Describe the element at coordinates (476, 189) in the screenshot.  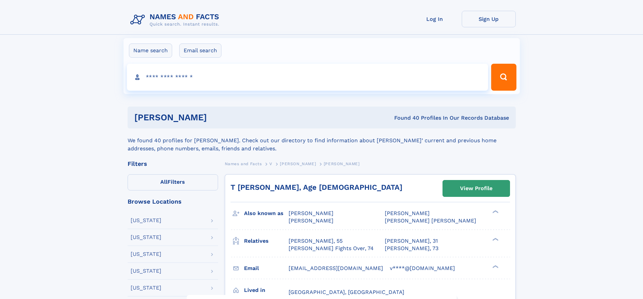
I see `div: View Profile` at that location.